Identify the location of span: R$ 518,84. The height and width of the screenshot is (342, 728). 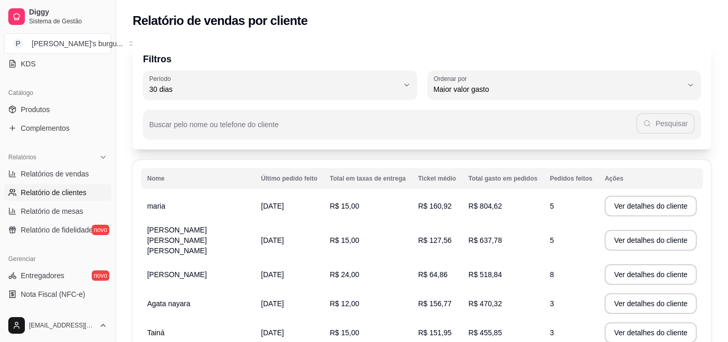
(485, 274).